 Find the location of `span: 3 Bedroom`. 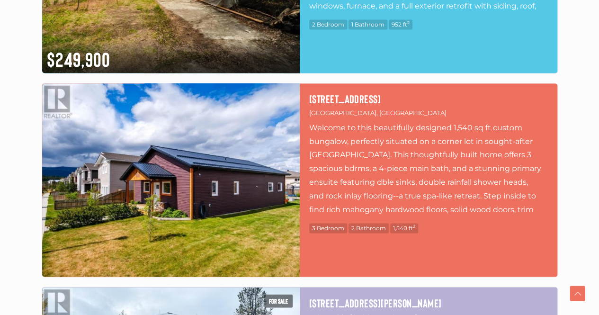

span: 3 Bedroom is located at coordinates (328, 228).